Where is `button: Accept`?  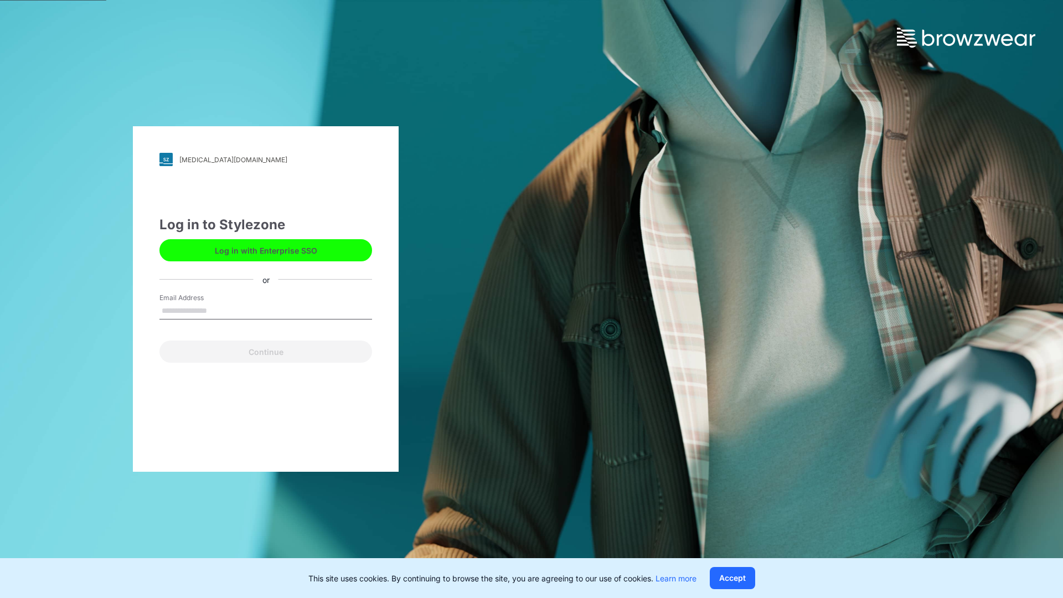
button: Accept is located at coordinates (732, 578).